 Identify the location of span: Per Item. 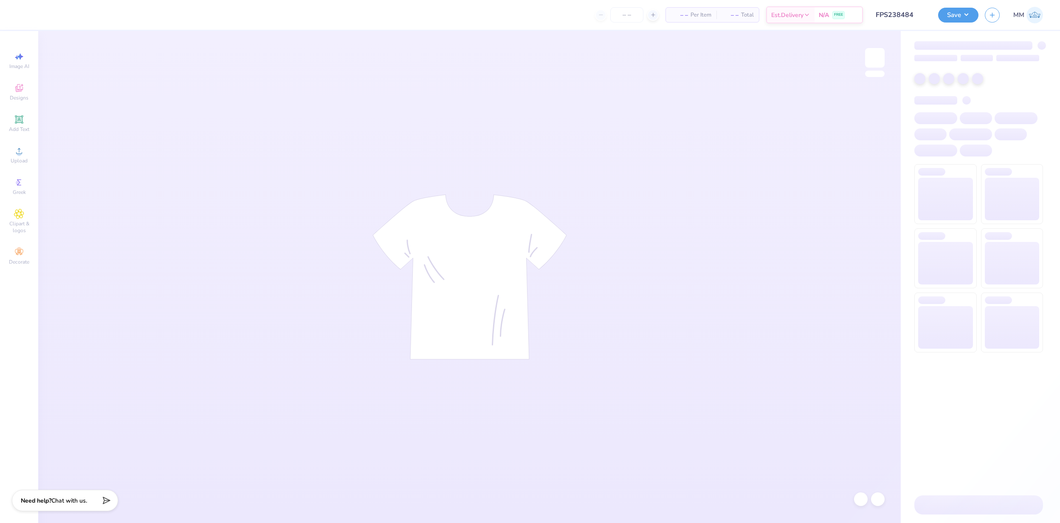
(701, 15).